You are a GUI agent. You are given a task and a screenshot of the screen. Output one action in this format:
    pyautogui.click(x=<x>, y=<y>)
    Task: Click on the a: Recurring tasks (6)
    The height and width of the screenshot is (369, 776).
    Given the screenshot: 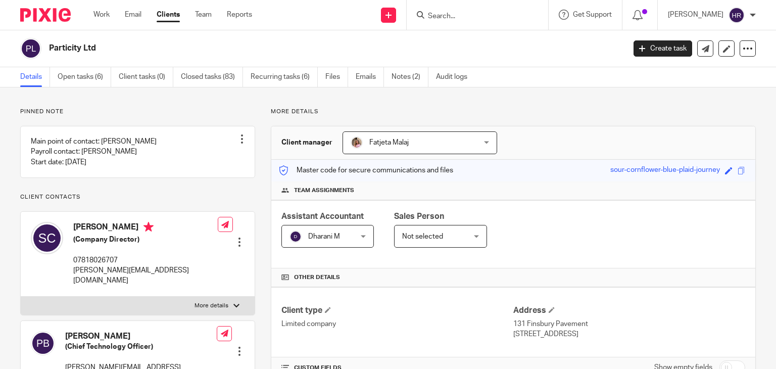 What is the action you would take?
    pyautogui.click(x=284, y=77)
    